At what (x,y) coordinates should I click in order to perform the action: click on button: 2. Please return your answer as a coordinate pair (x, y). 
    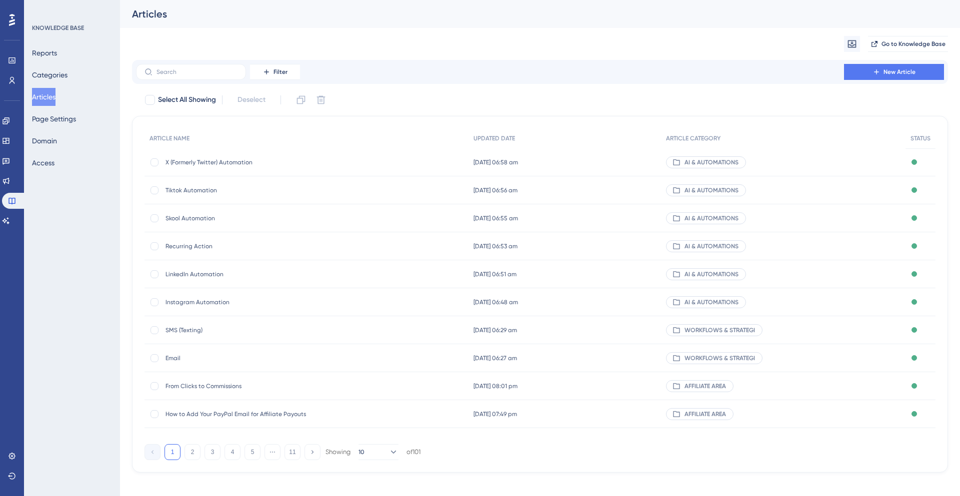
    Looking at the image, I should click on (192, 452).